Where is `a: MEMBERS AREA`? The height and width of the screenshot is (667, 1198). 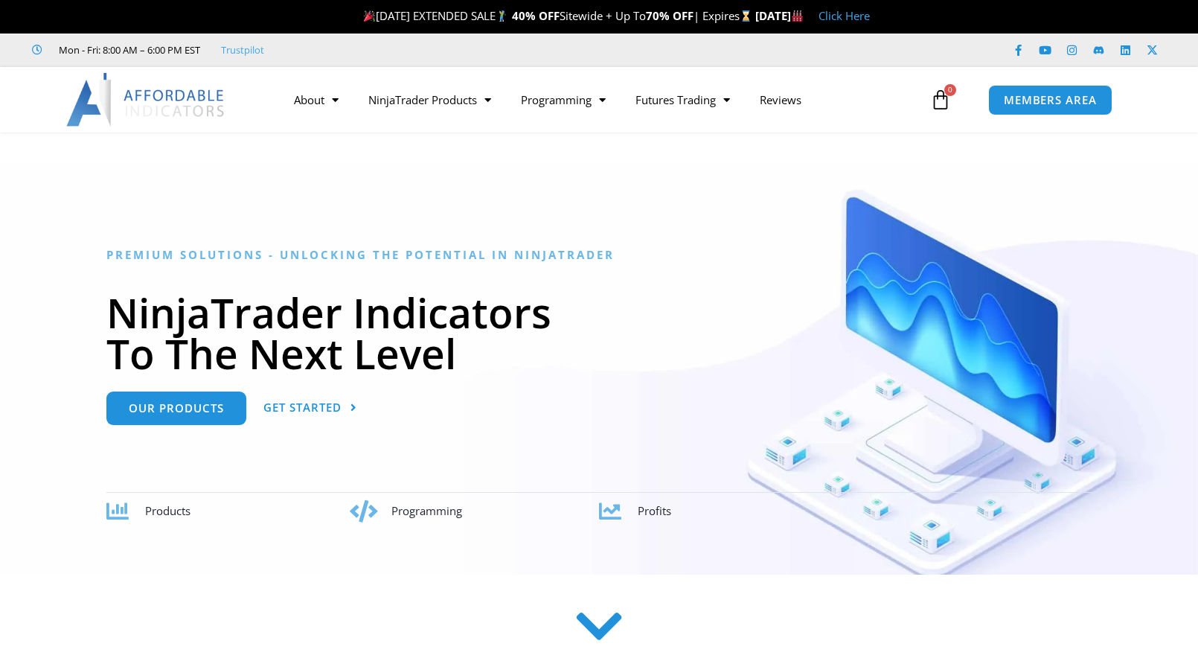
a: MEMBERS AREA is located at coordinates (1050, 100).